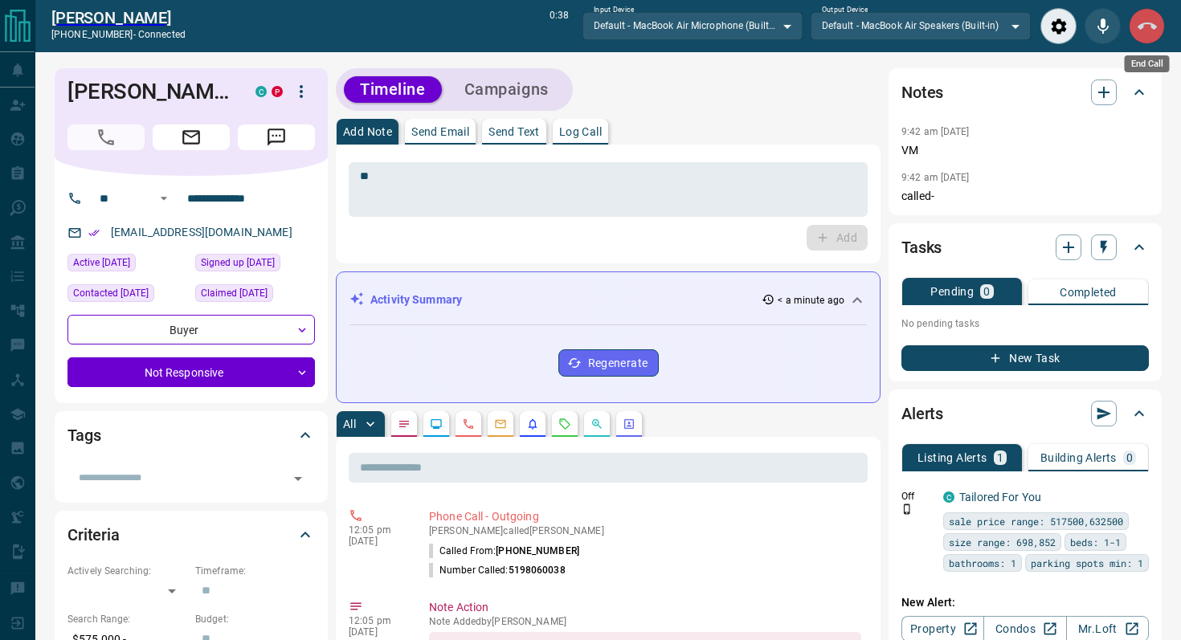 Image resolution: width=1181 pixels, height=640 pixels. I want to click on p: VM, so click(1025, 150).